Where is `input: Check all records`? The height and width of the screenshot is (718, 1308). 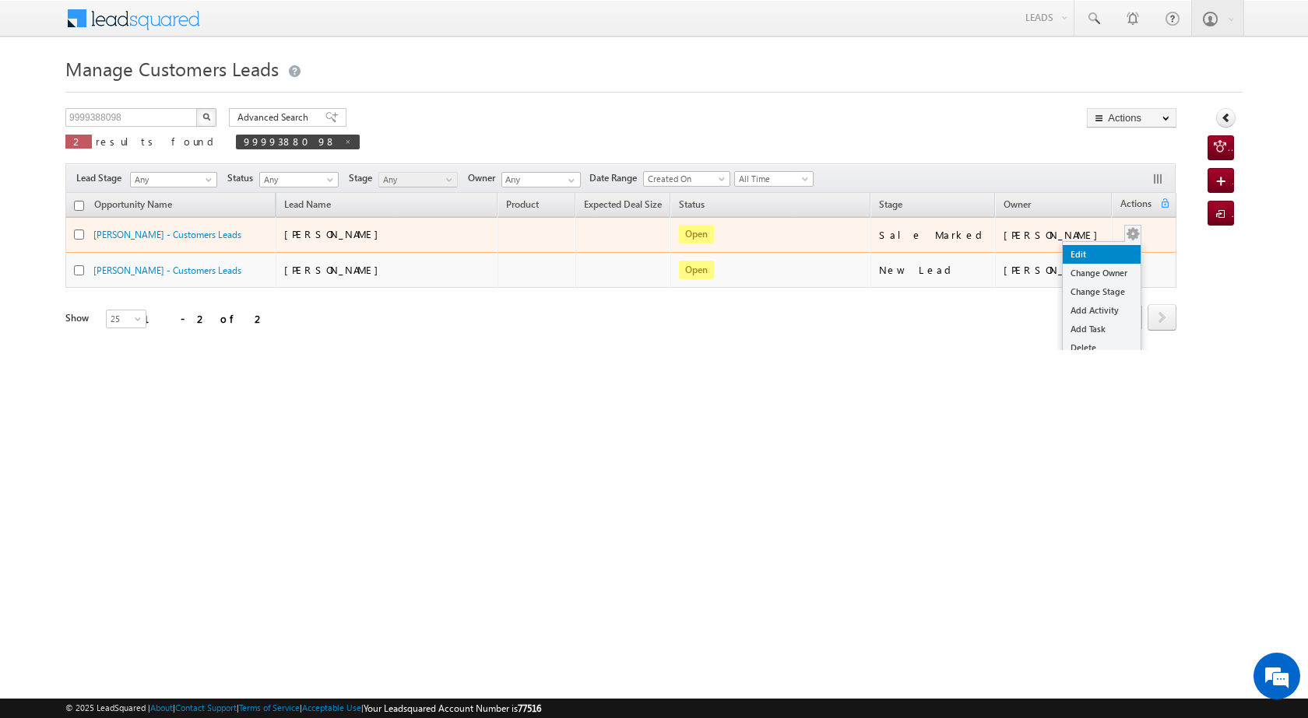 input: Check all records is located at coordinates (79, 206).